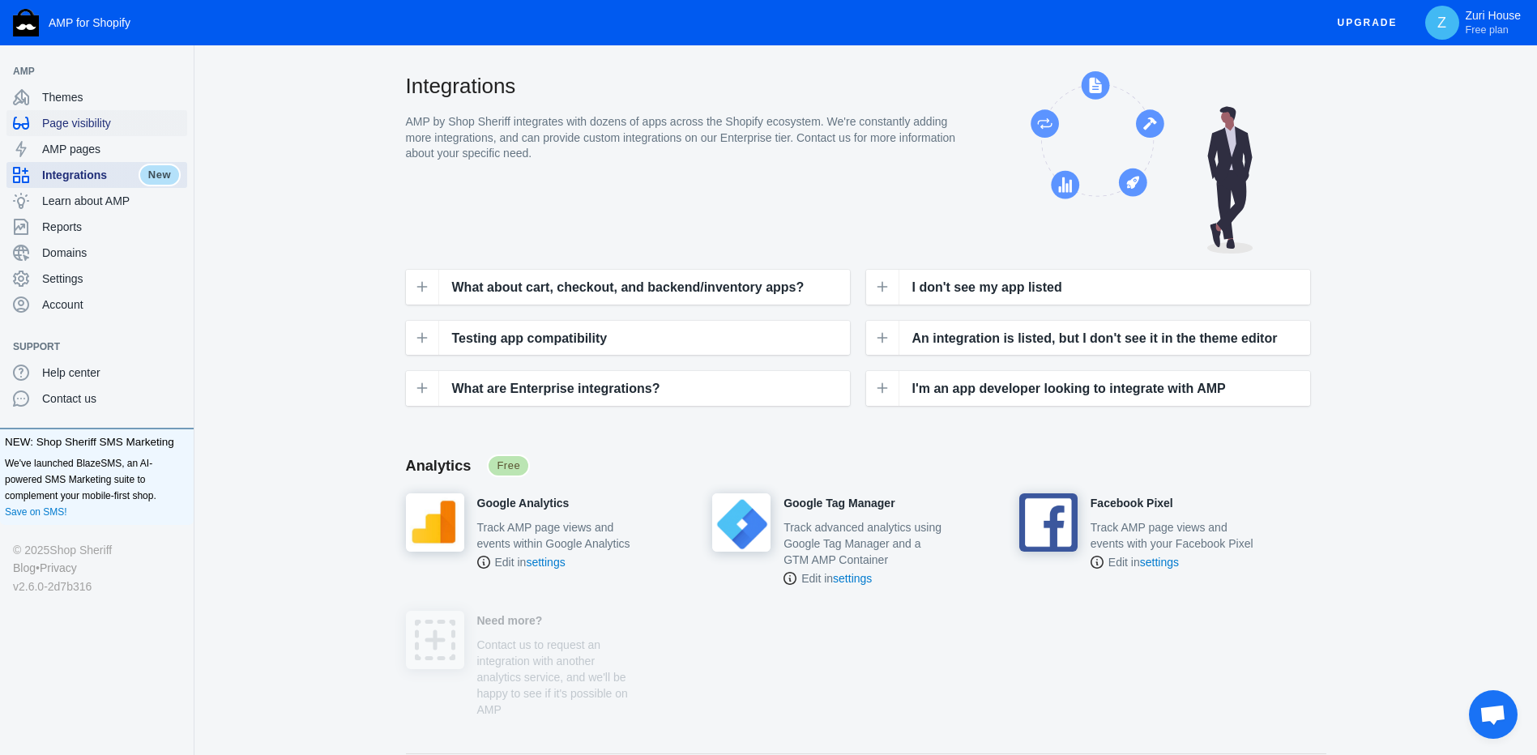  What do you see at coordinates (508, 466) in the screenshot?
I see `span: Free` at bounding box center [508, 466].